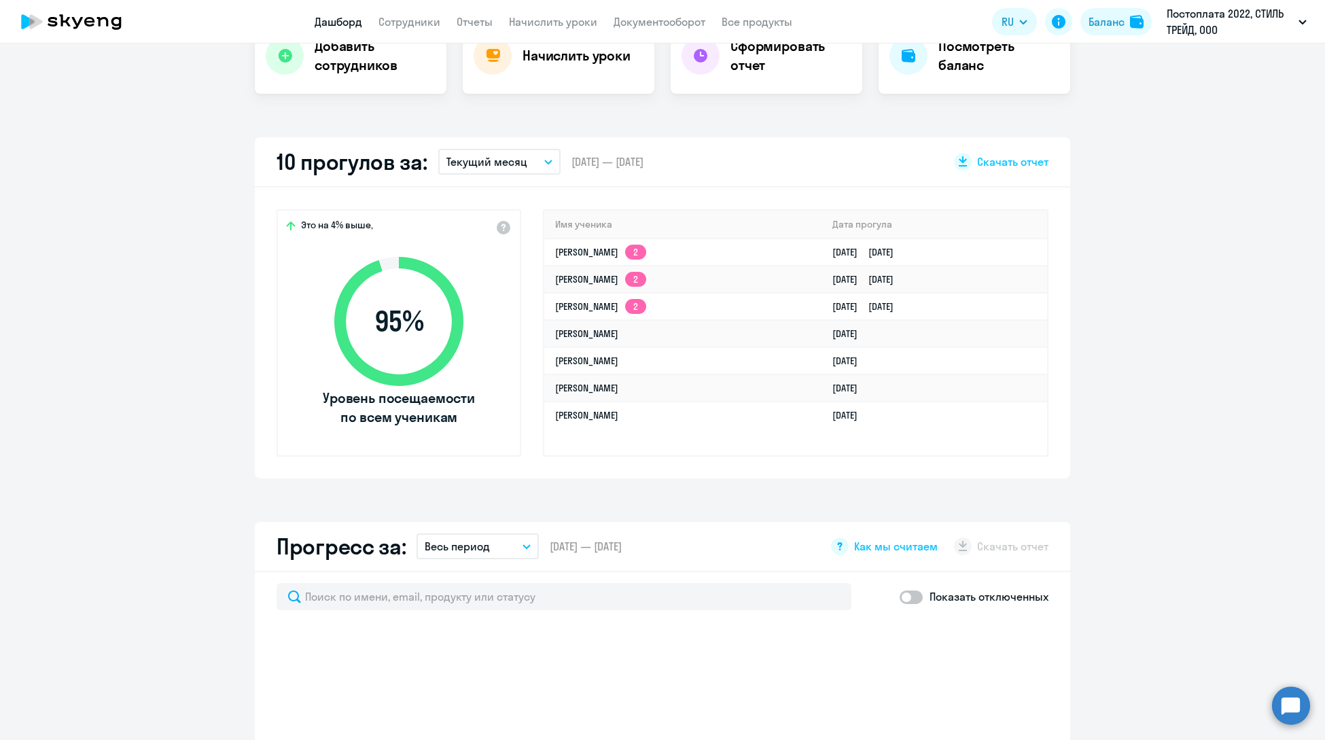 This screenshot has height=740, width=1325. I want to click on span: Это на 4% выше,, so click(337, 227).